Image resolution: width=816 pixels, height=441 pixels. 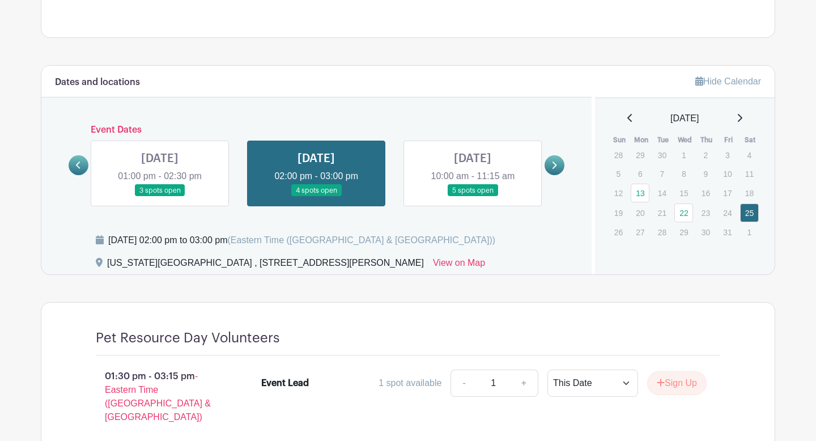 I want to click on h4: Pet Resource Day Volunteers, so click(x=188, y=338).